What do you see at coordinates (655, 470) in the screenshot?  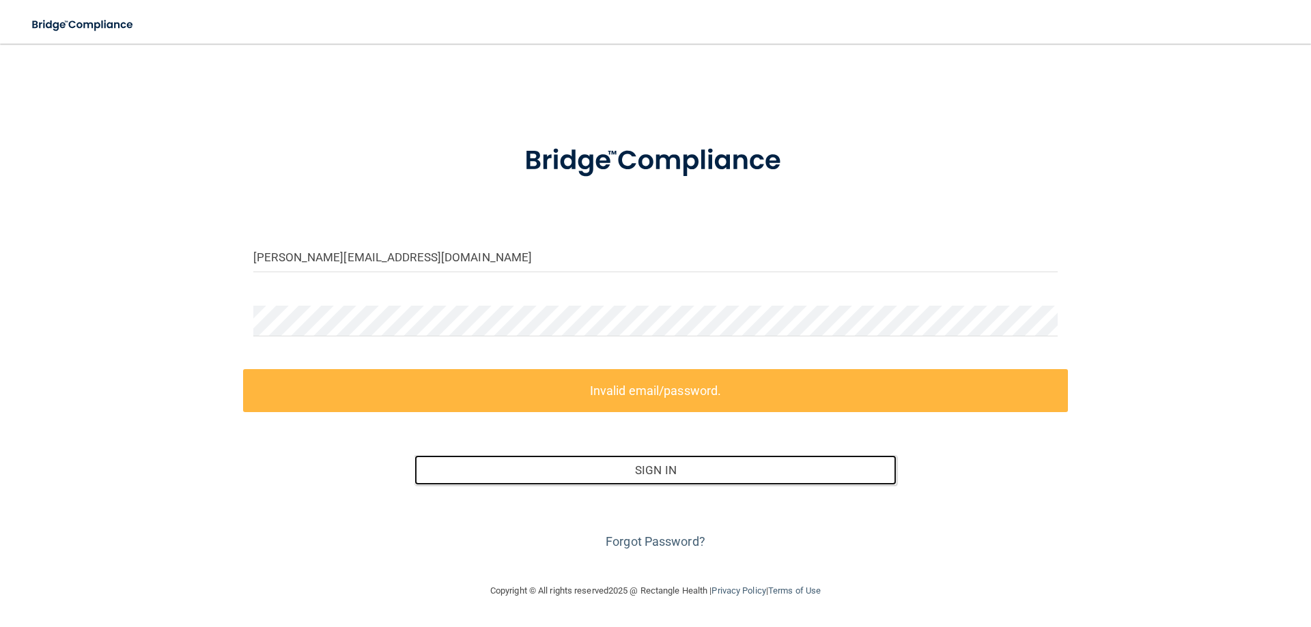 I see `button: Sign In` at bounding box center [655, 470].